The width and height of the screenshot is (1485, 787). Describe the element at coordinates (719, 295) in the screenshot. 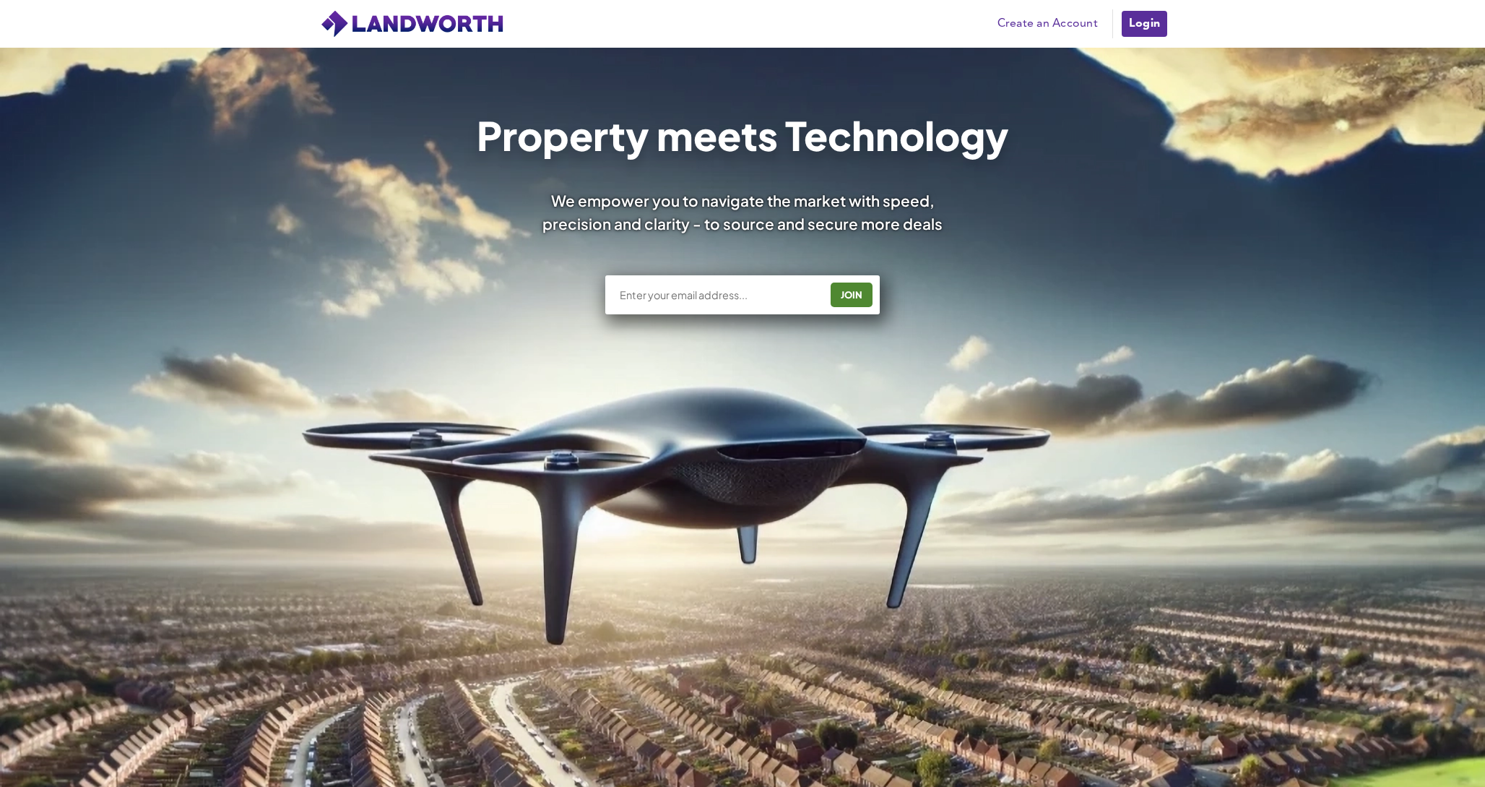

I see `input: Enter your email address...` at that location.